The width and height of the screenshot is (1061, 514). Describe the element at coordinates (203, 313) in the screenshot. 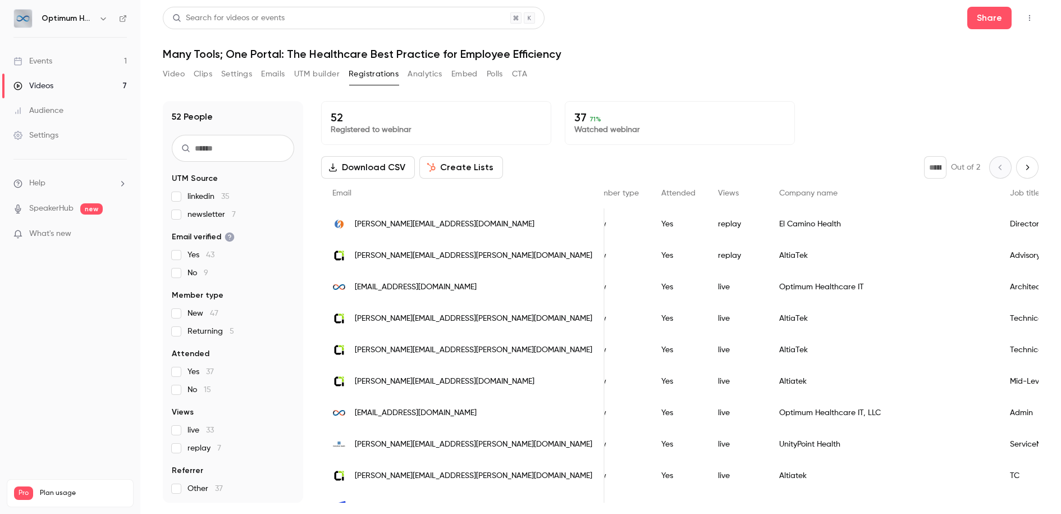

I see `span: New` at that location.